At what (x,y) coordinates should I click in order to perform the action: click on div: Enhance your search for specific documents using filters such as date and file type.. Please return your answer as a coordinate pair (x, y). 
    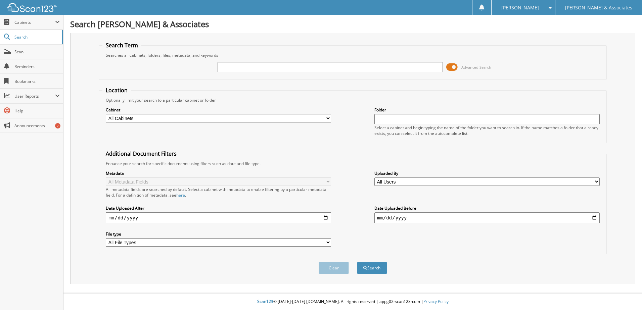
    Looking at the image, I should click on (353, 163).